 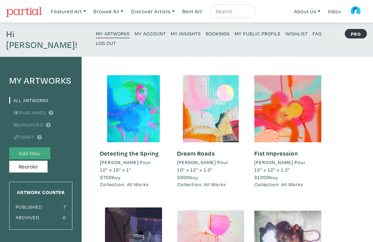 I want to click on input: Search, so click(x=232, y=11).